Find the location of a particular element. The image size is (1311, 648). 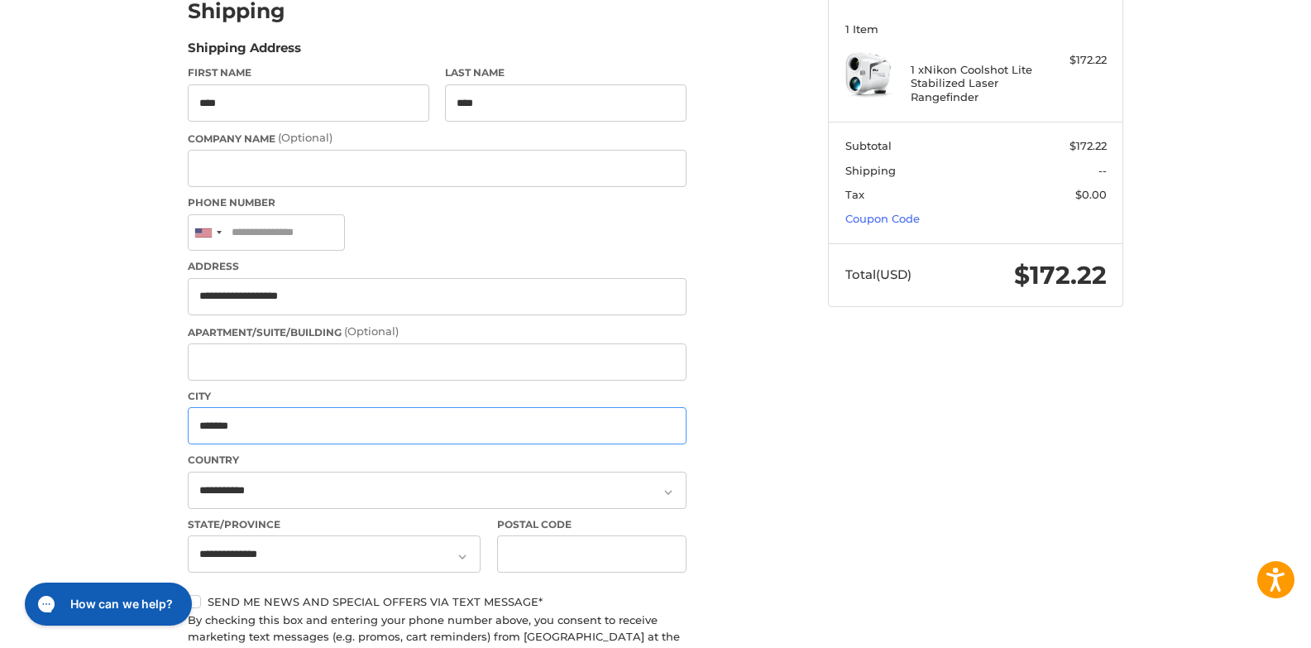

label: Last Name is located at coordinates (566, 73).